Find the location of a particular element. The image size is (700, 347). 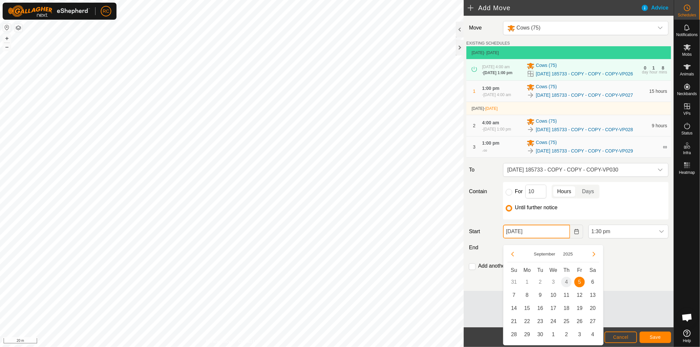

span: Su is located at coordinates (514, 270).